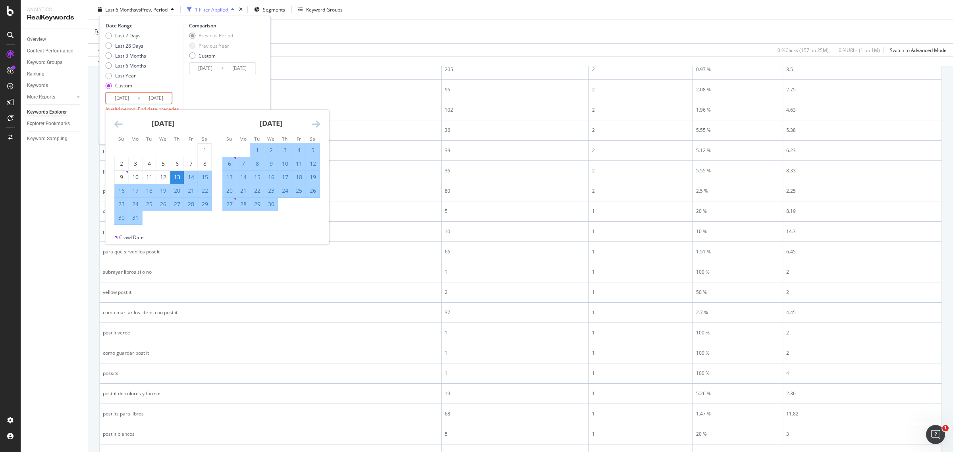  Describe the element at coordinates (515, 252) in the screenshot. I see `div: 66` at that location.